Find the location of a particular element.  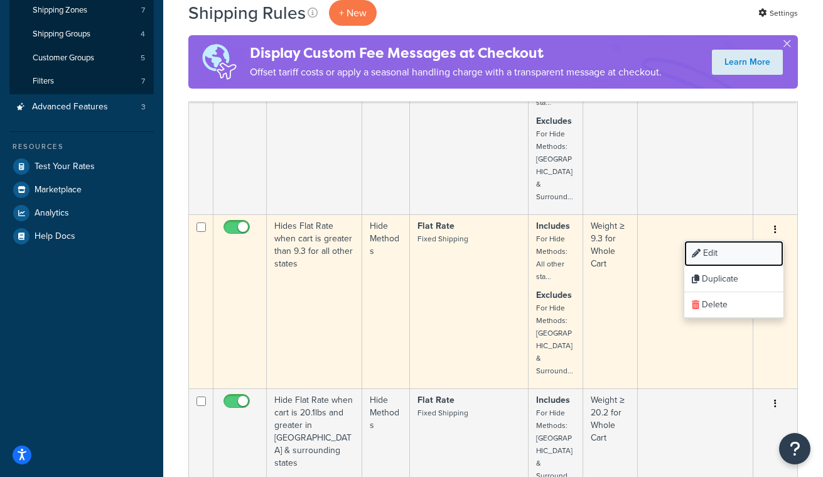

span: Analytics is located at coordinates (52, 213).